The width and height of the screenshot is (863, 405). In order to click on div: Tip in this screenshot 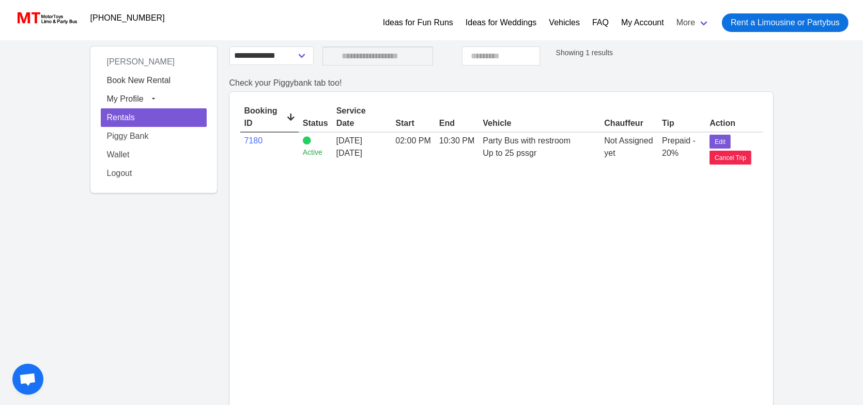, I will do `click(681, 123)`.